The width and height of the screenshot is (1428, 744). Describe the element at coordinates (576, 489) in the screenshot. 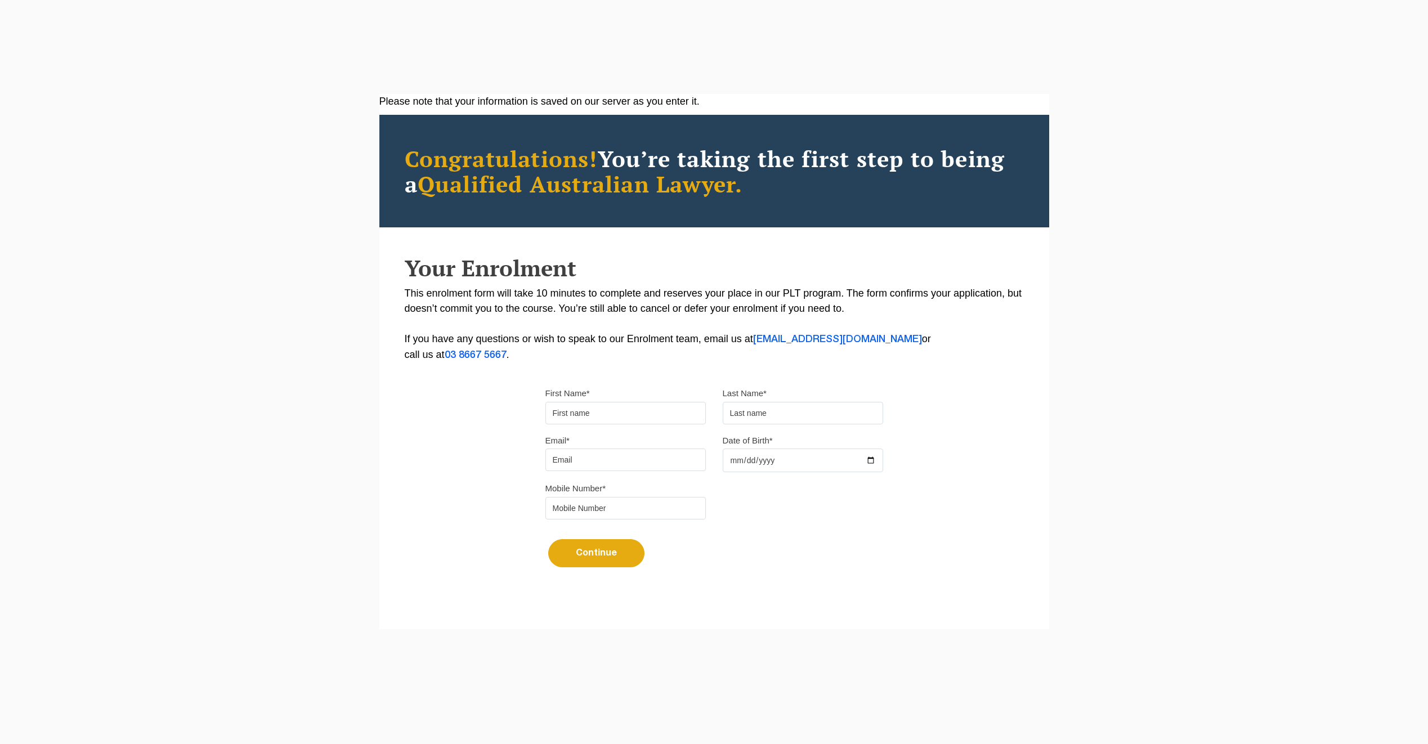

I see `label: Mobile Number*` at that location.